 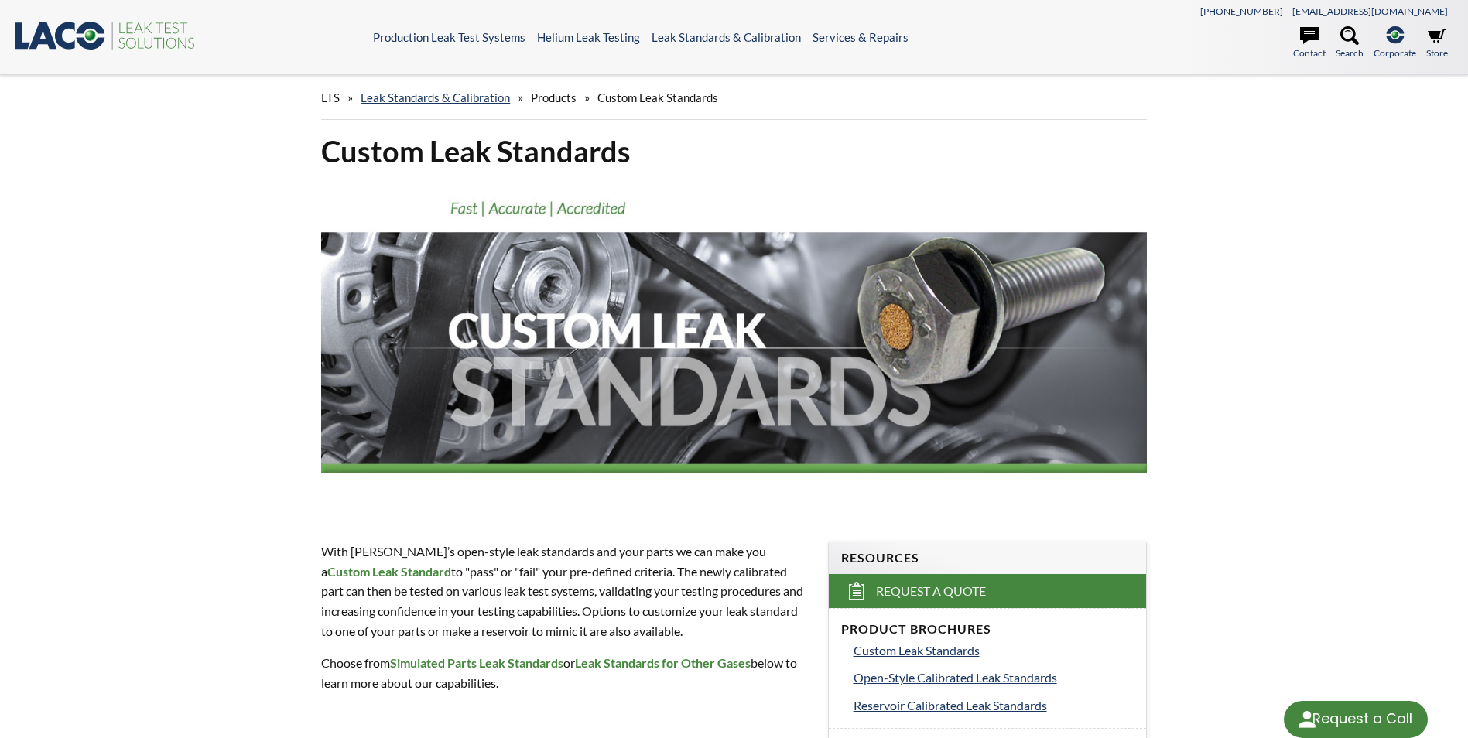 What do you see at coordinates (931, 591) in the screenshot?
I see `span: Request a Quote` at bounding box center [931, 591].